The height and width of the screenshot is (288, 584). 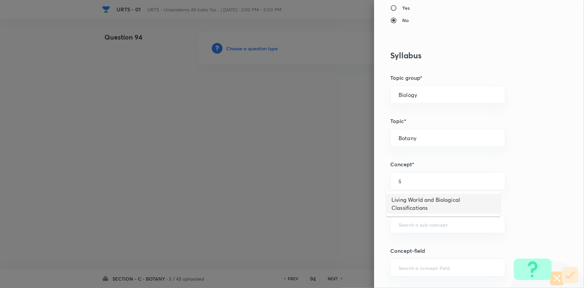 What do you see at coordinates (468, 55) in the screenshot?
I see `h3: Syllabus` at bounding box center [468, 55].